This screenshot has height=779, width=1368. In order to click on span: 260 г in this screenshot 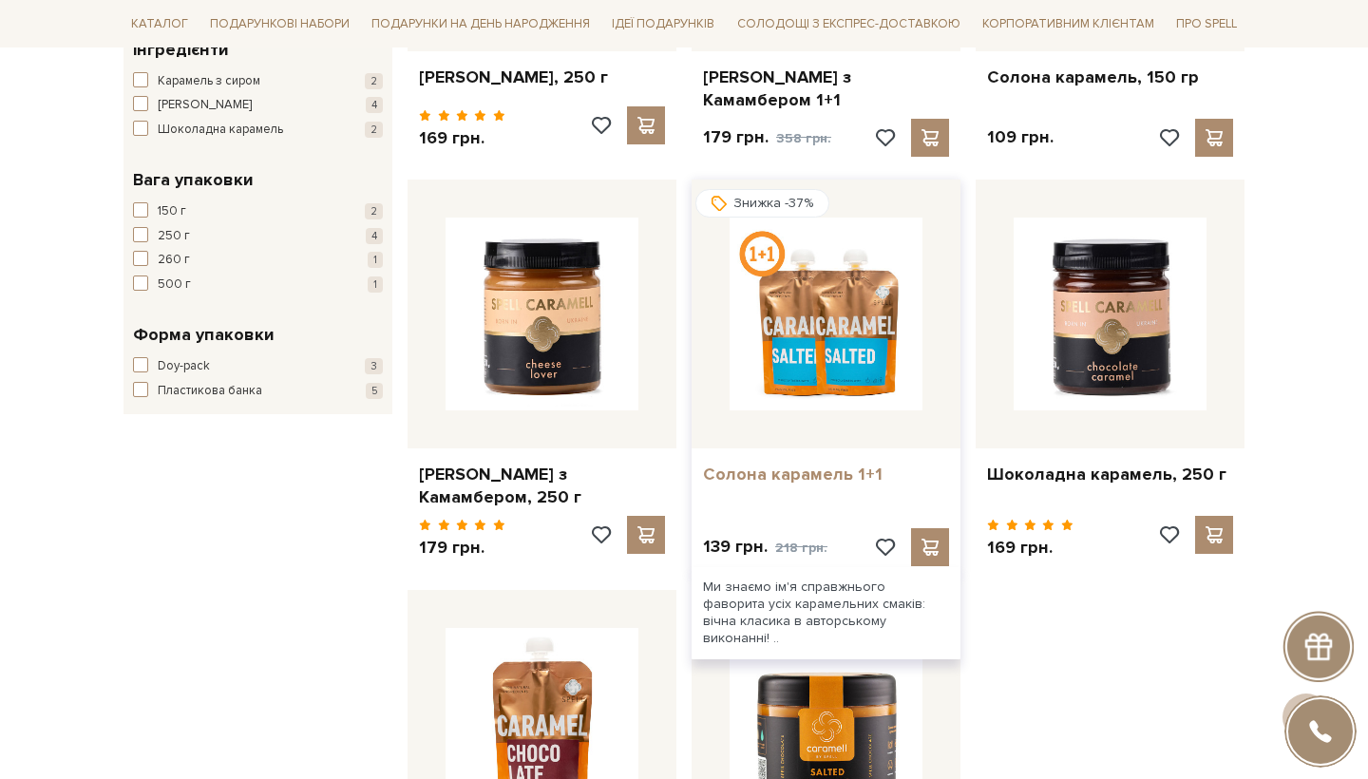, I will do `click(174, 260)`.